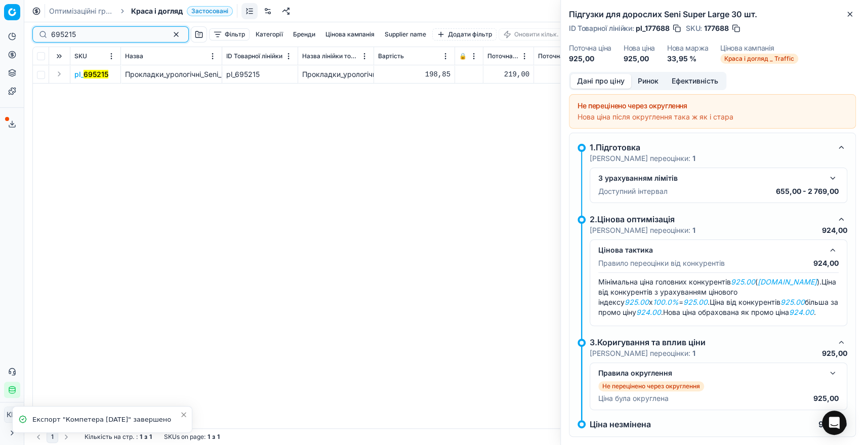 This screenshot has width=864, height=445. I want to click on span: Краса і доглядЗастосовані, so click(182, 11).